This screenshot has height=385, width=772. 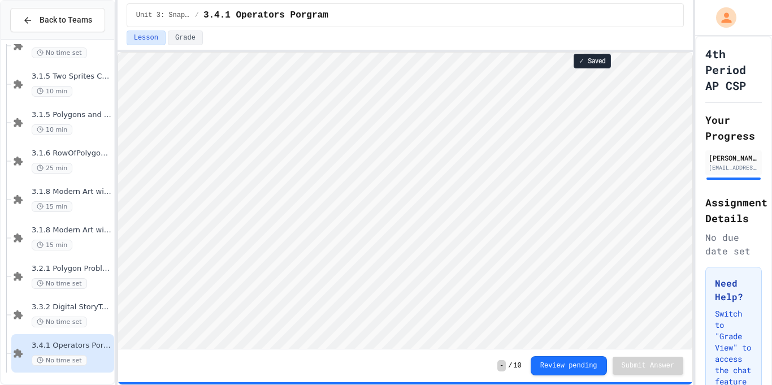 What do you see at coordinates (733, 69) in the screenshot?
I see `h1: 4th Period AP CSP` at bounding box center [733, 69].